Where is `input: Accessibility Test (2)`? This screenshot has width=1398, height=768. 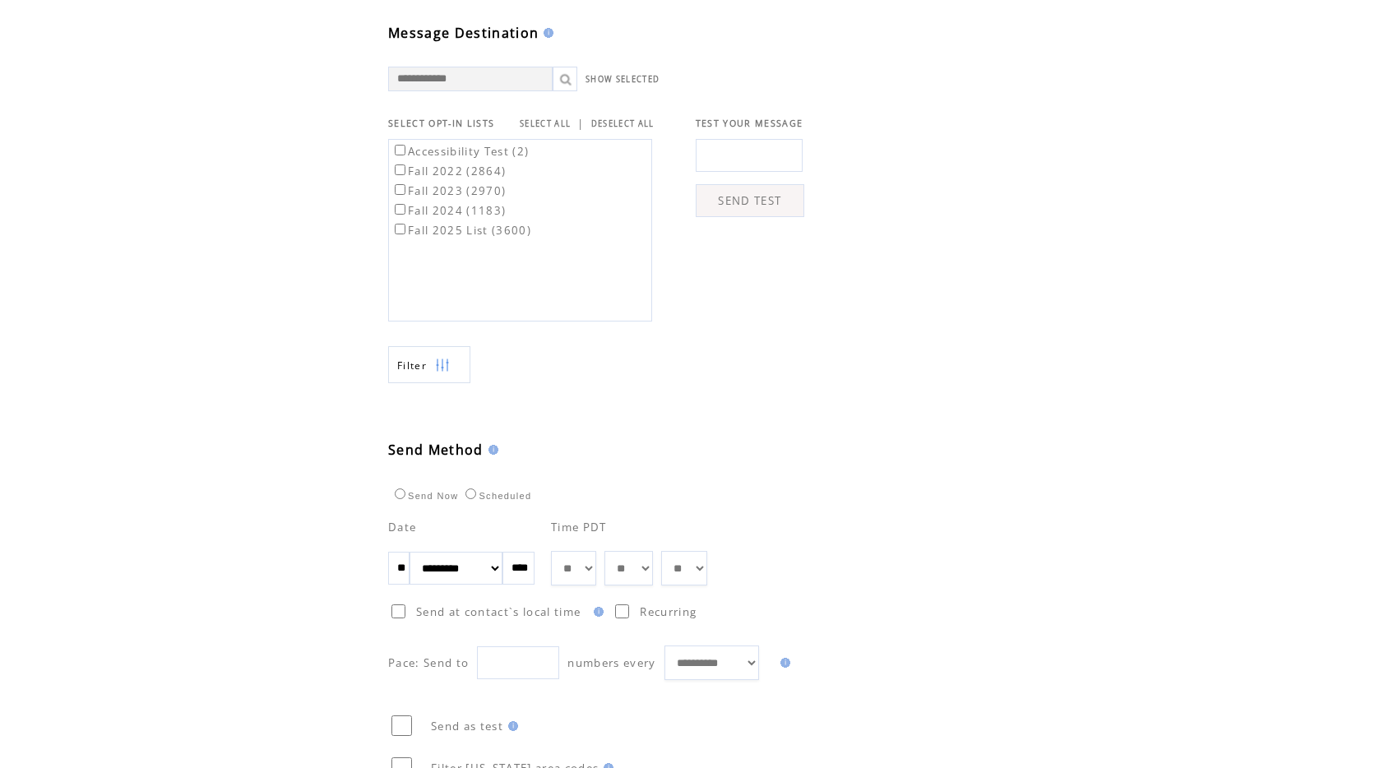 input: Accessibility Test (2) is located at coordinates (400, 150).